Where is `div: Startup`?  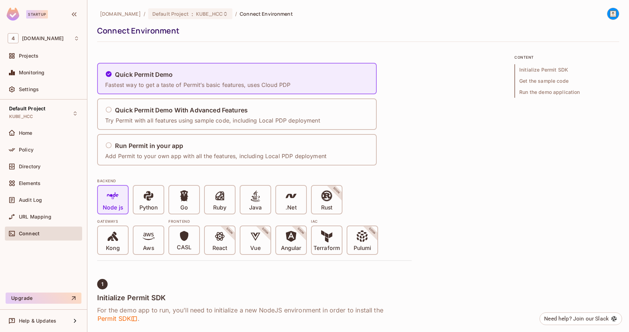 div: Startup is located at coordinates (37, 14).